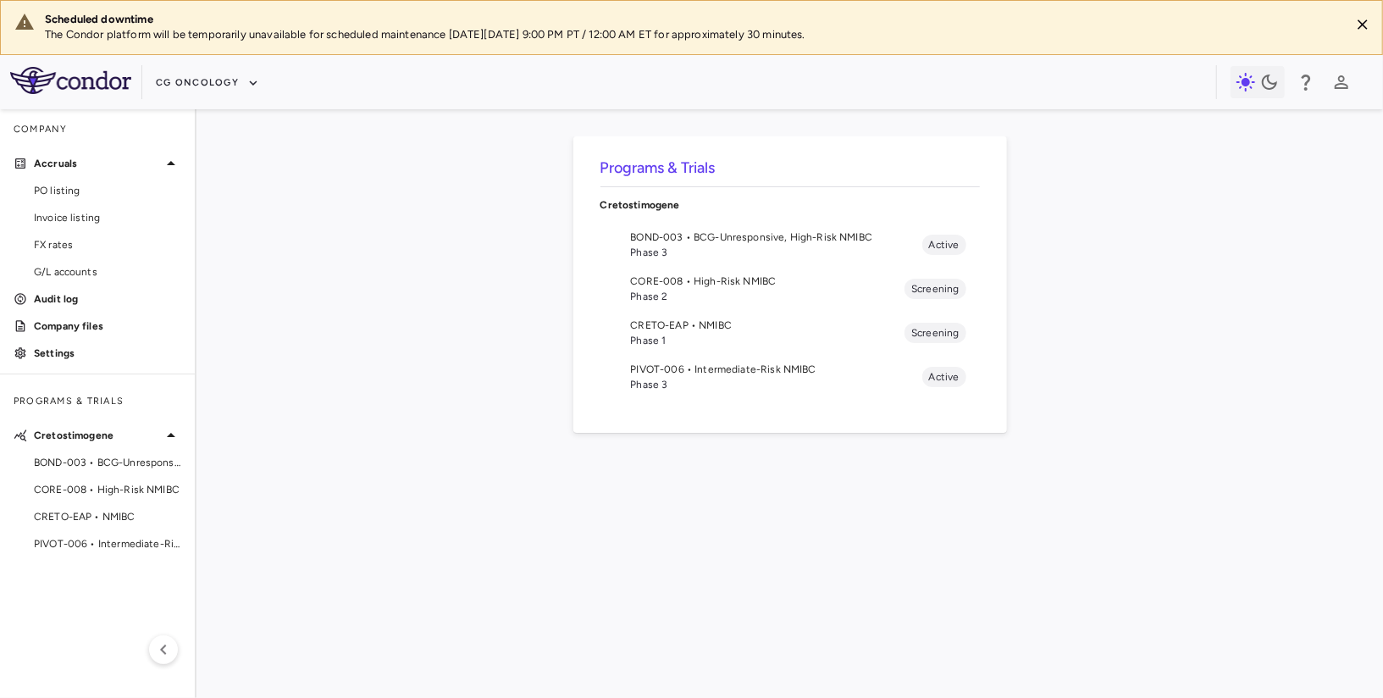 The image size is (1383, 698). Describe the element at coordinates (108, 326) in the screenshot. I see `p: Company files` at that location.